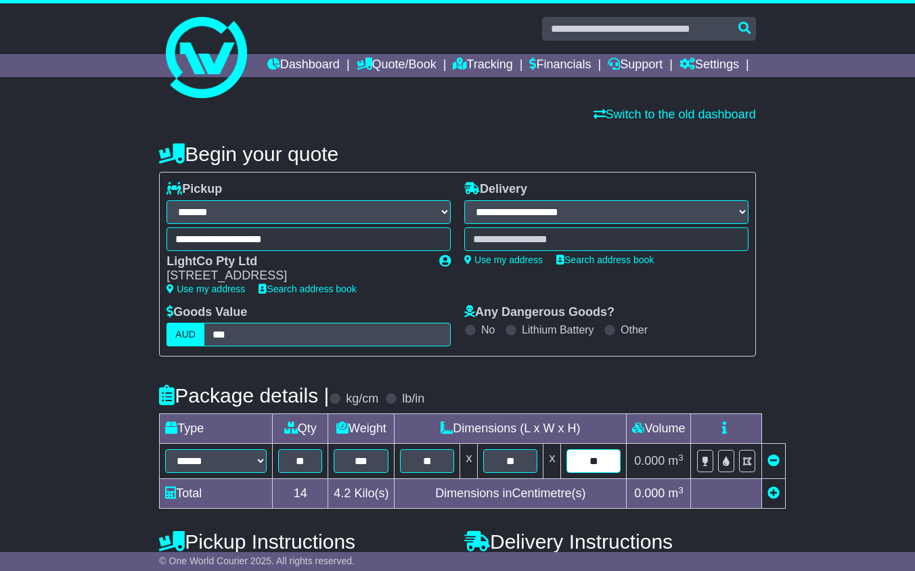 The width and height of the screenshot is (915, 571). Describe the element at coordinates (457, 154) in the screenshot. I see `h4: Begin your quote` at that location.